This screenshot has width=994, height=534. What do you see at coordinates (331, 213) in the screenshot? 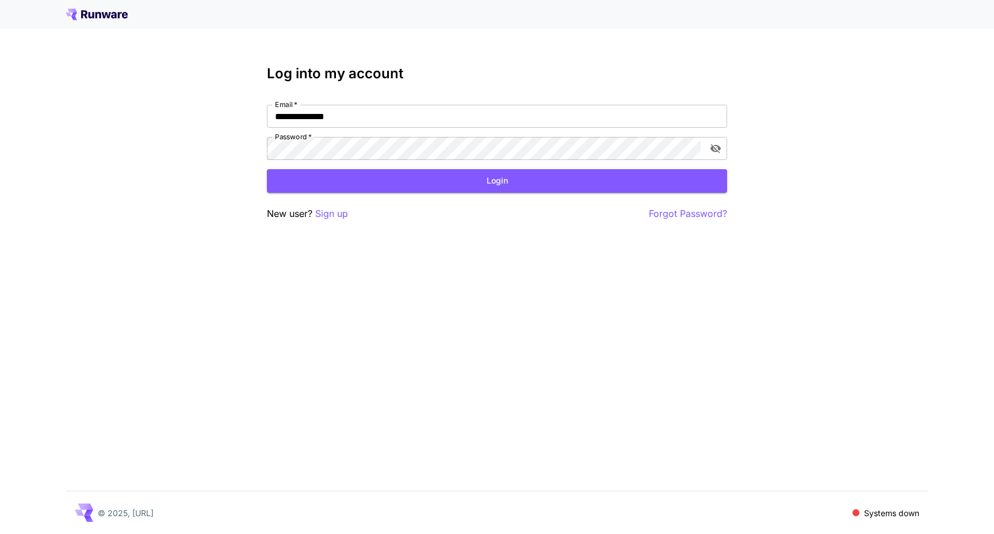
I see `p: Sign up` at bounding box center [331, 213].